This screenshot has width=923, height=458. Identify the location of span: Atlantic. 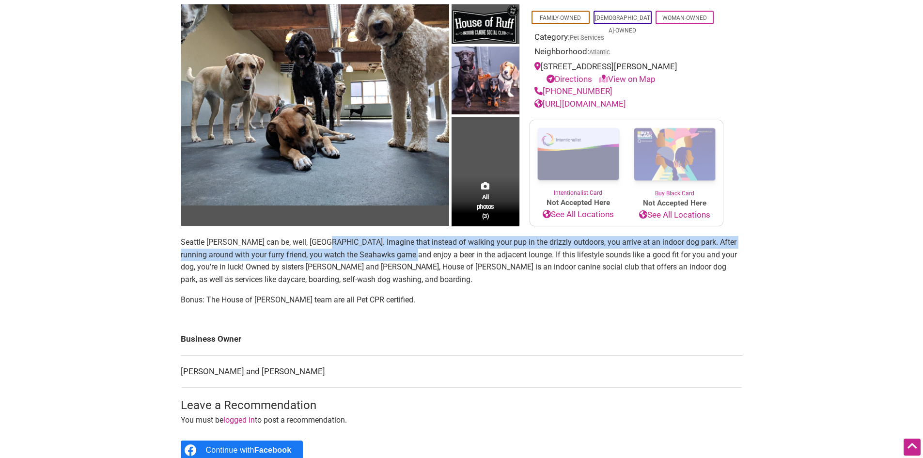
(599, 52).